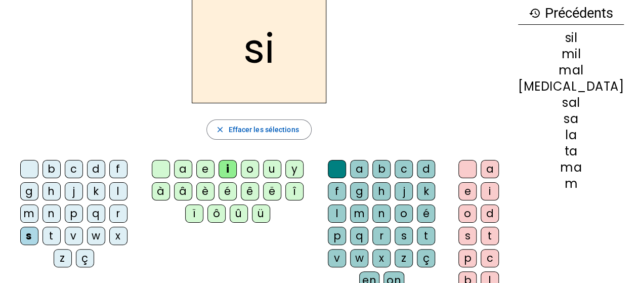 The width and height of the screenshot is (640, 283). Describe the element at coordinates (206, 191) in the screenshot. I see `div: è` at that location.